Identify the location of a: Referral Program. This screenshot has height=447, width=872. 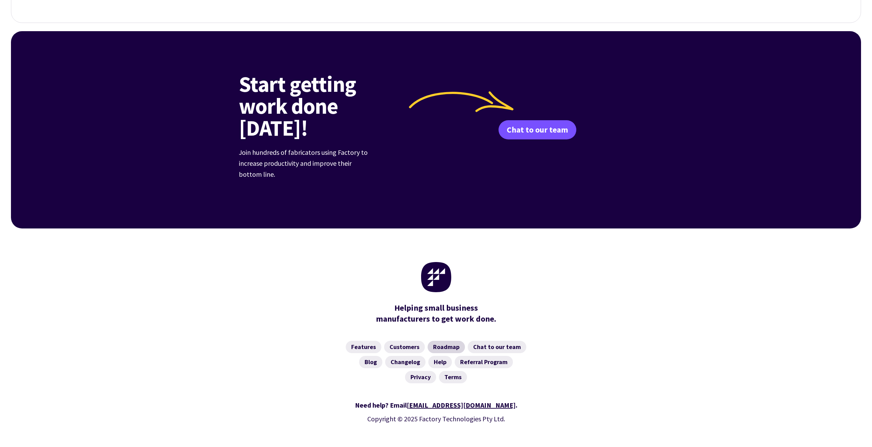
(484, 362).